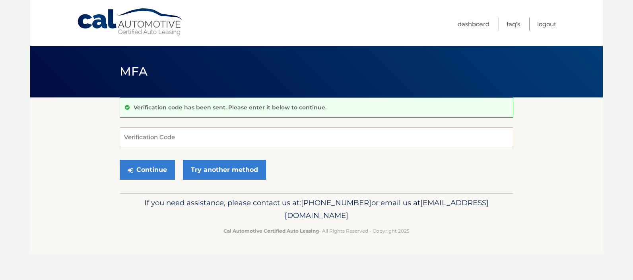 The width and height of the screenshot is (633, 280). I want to click on a: FAQ's, so click(514, 24).